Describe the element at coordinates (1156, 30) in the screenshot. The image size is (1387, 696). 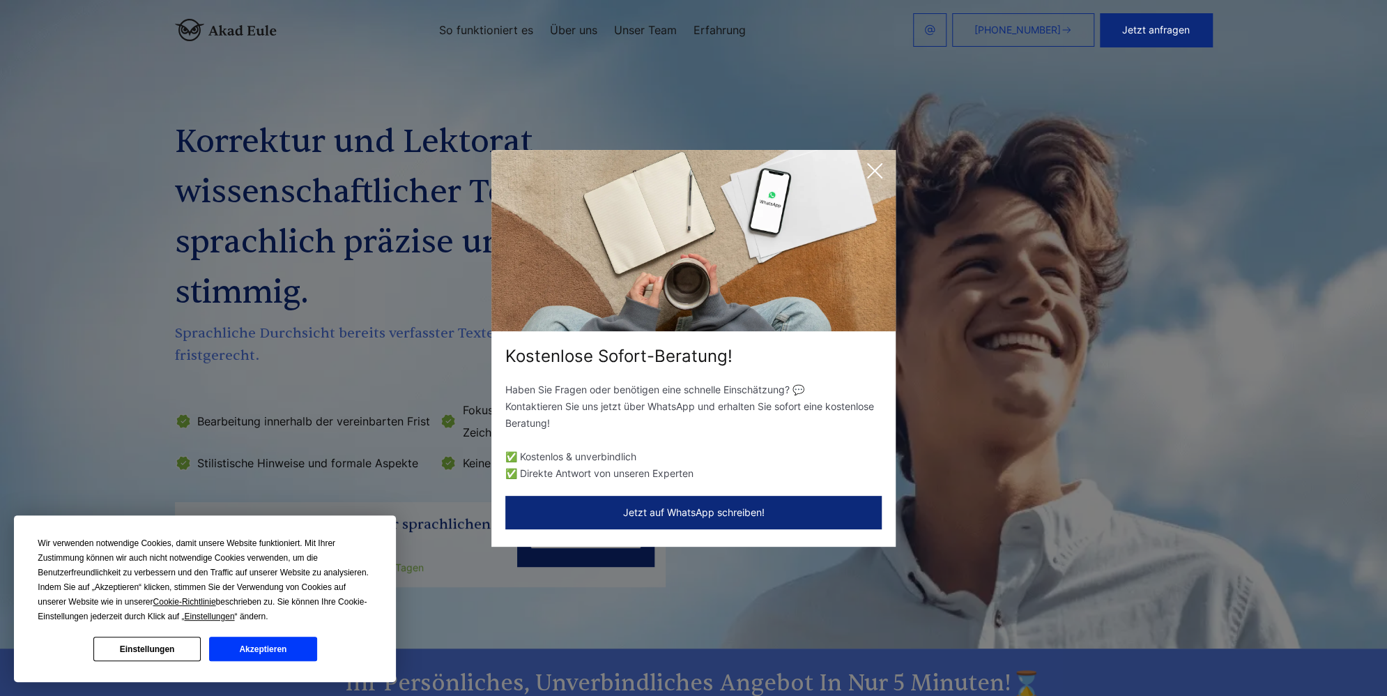
I see `button: Jetzt anfragen` at that location.